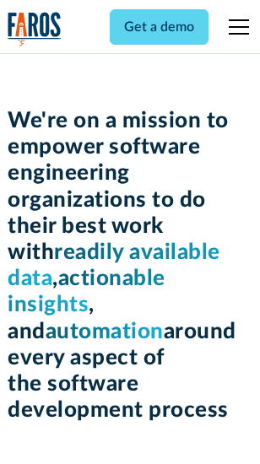 Image resolution: width=260 pixels, height=464 pixels. Describe the element at coordinates (235, 27) in the screenshot. I see `div: menu` at that location.